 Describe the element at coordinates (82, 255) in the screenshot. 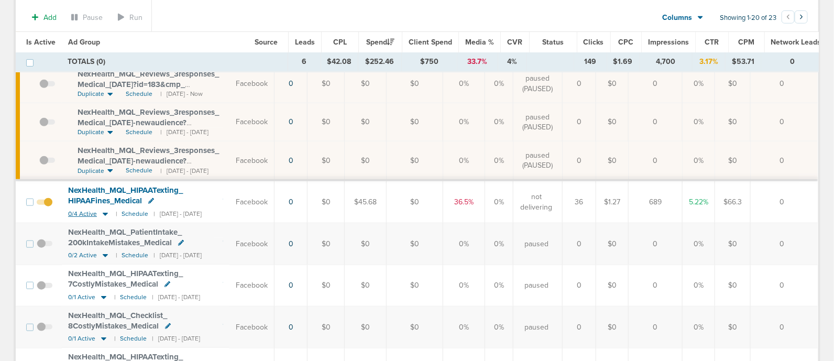

I see `span: 0/2 Active` at that location.